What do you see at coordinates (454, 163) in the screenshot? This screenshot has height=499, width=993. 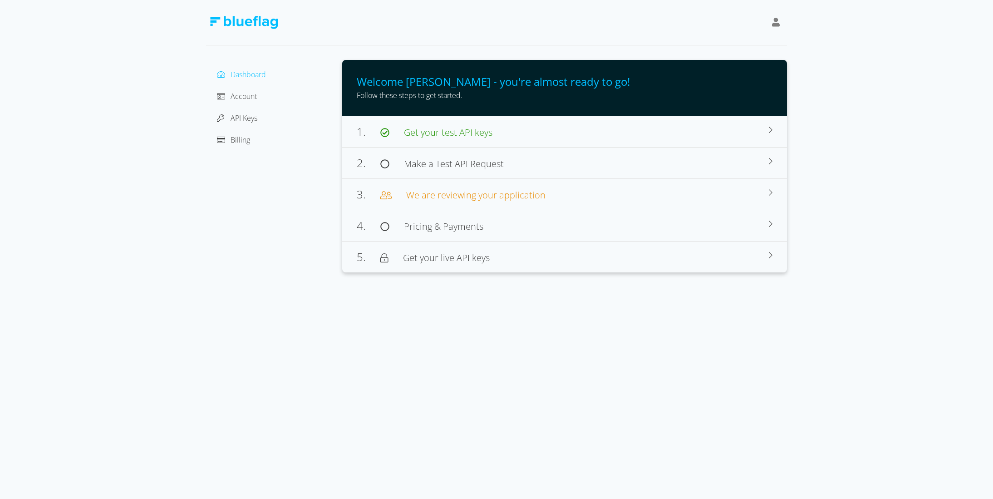 I see `span: Make a Test API Request` at bounding box center [454, 163].